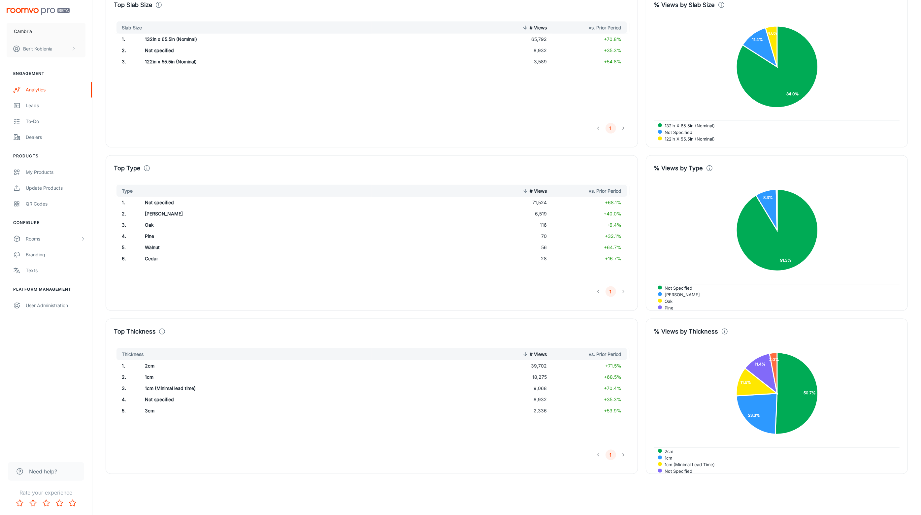 The height and width of the screenshot is (515, 921). What do you see at coordinates (127, 259) in the screenshot?
I see `td: 6 .` at bounding box center [127, 259].